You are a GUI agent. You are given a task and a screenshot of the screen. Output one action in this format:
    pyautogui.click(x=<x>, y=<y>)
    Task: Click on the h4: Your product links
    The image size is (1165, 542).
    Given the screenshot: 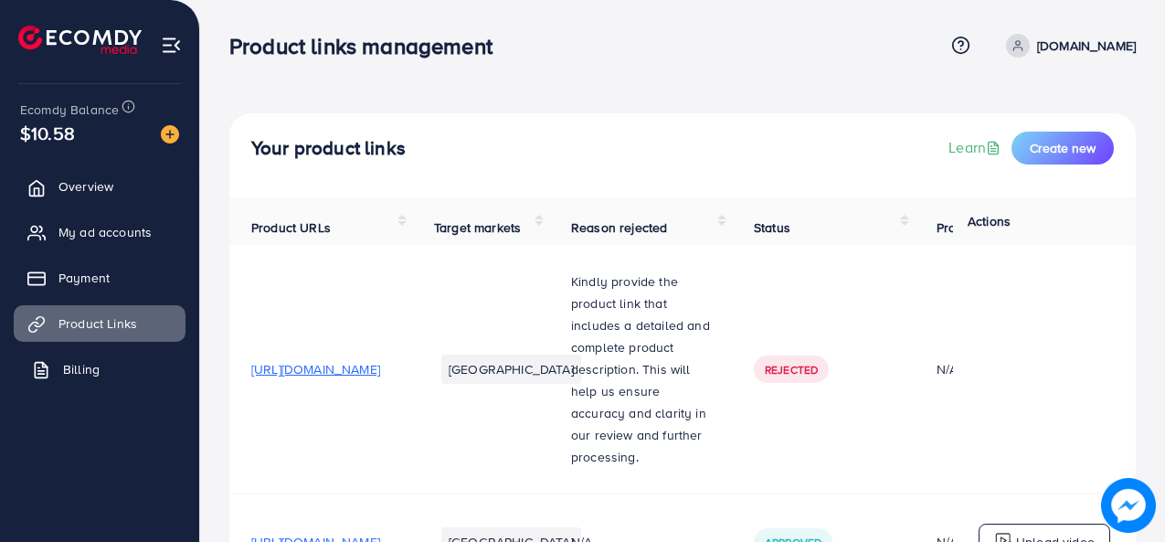 What is the action you would take?
    pyautogui.click(x=328, y=148)
    